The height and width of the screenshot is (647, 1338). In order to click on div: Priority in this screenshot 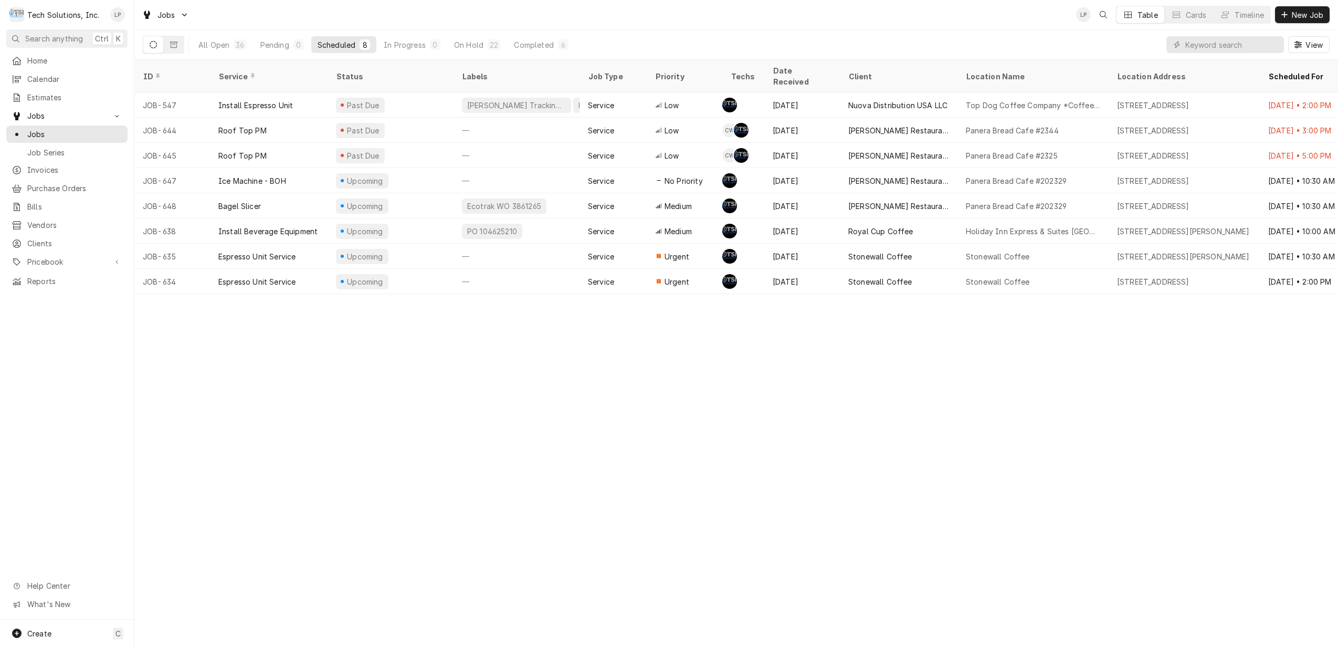, I will do `click(683, 76)`.